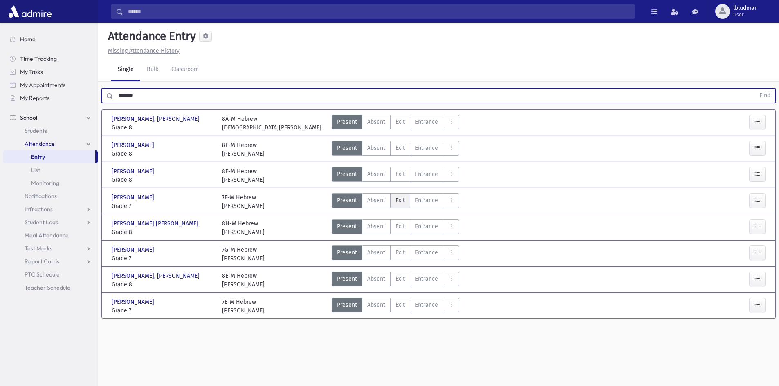 The height and width of the screenshot is (386, 779). I want to click on a: My Appointments, so click(50, 85).